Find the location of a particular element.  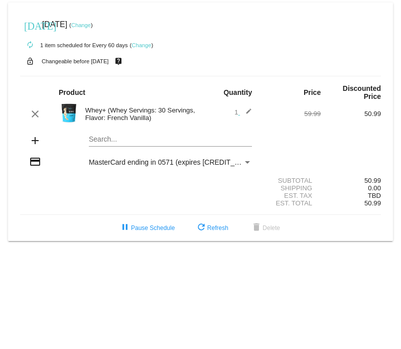

mat-icon: live_help is located at coordinates (119, 61).